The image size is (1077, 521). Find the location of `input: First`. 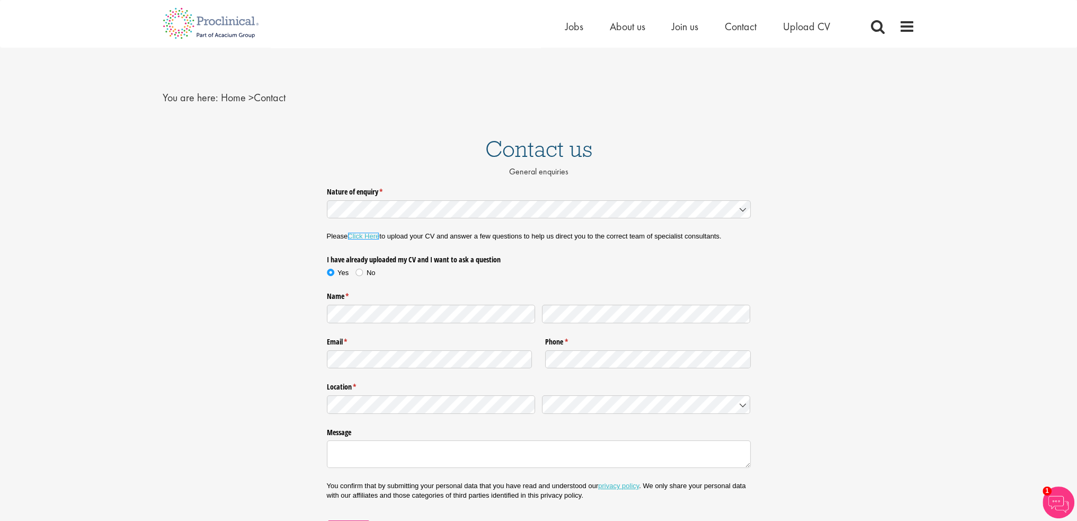

input: First is located at coordinates (431, 314).